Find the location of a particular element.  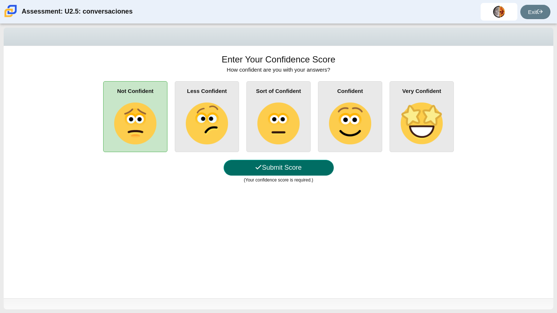

img: star-struck-face.png is located at coordinates (421, 123).